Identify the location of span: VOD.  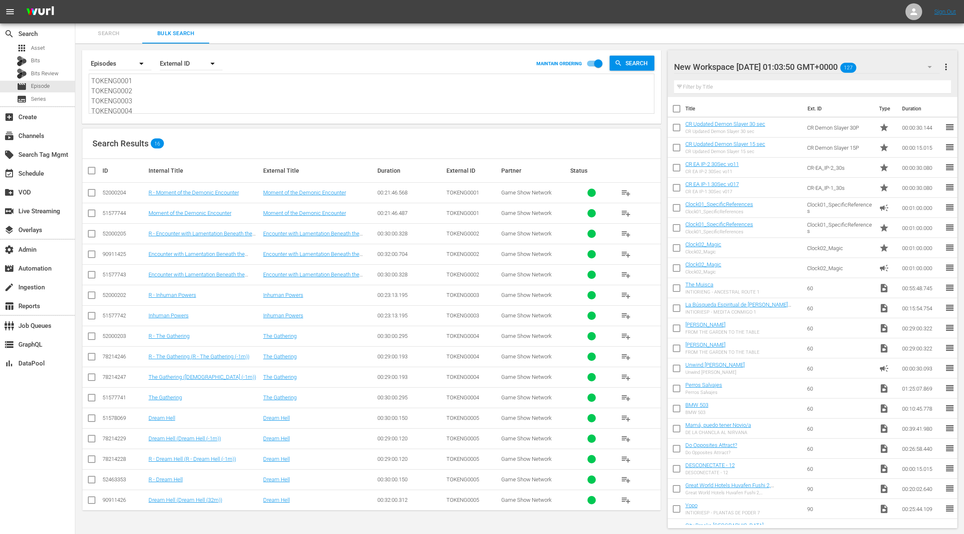
(9, 192).